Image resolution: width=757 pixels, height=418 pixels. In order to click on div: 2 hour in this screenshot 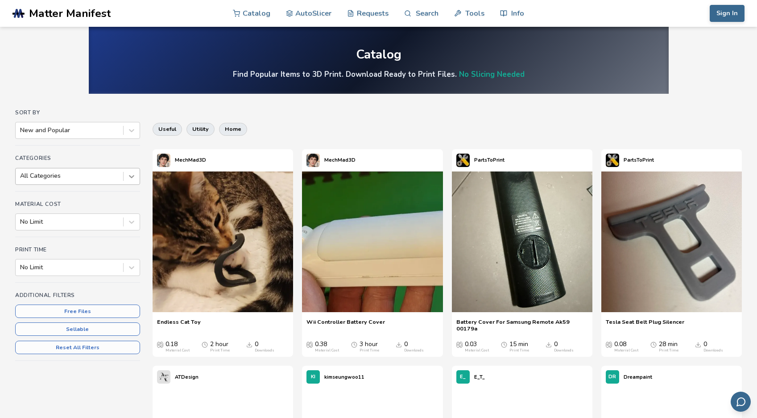, I will do `click(220, 346)`.